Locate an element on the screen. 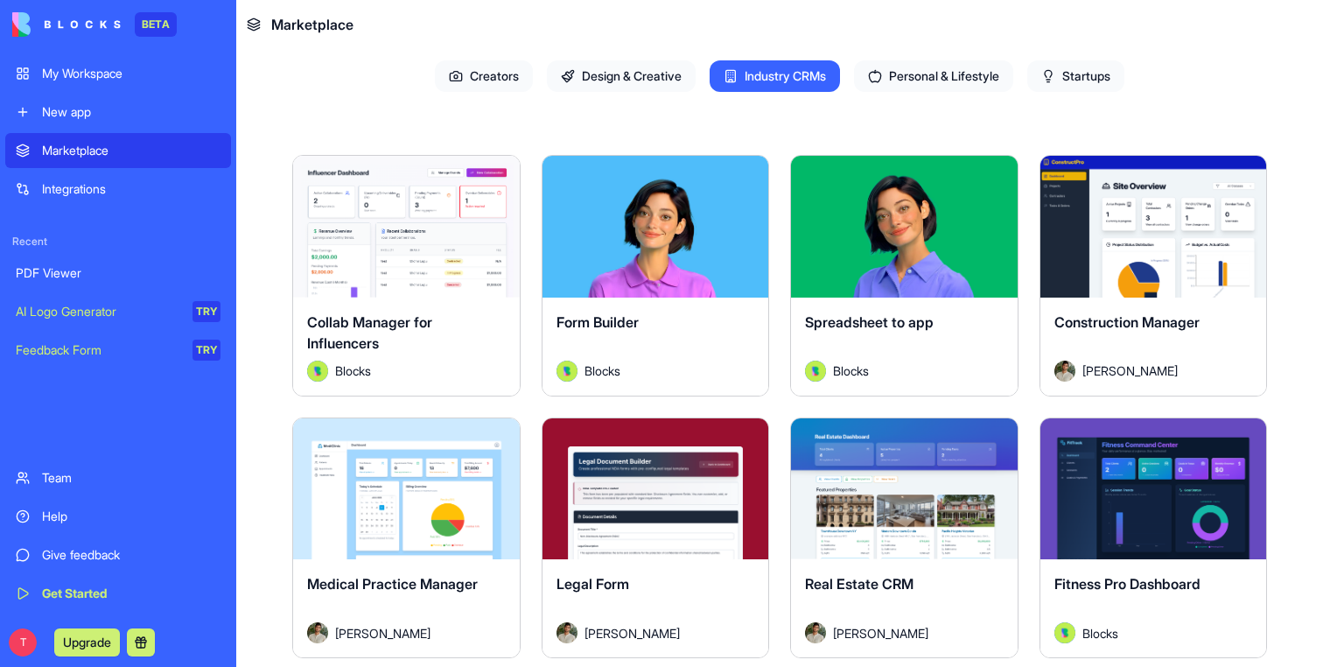 This screenshot has width=1323, height=667. a: AI Logo GeneratorTRY is located at coordinates (118, 311).